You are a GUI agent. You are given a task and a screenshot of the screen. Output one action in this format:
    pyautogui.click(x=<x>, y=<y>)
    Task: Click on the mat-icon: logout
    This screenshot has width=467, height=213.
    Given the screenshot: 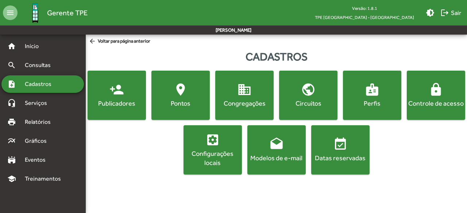 What is the action you would take?
    pyautogui.click(x=444, y=13)
    